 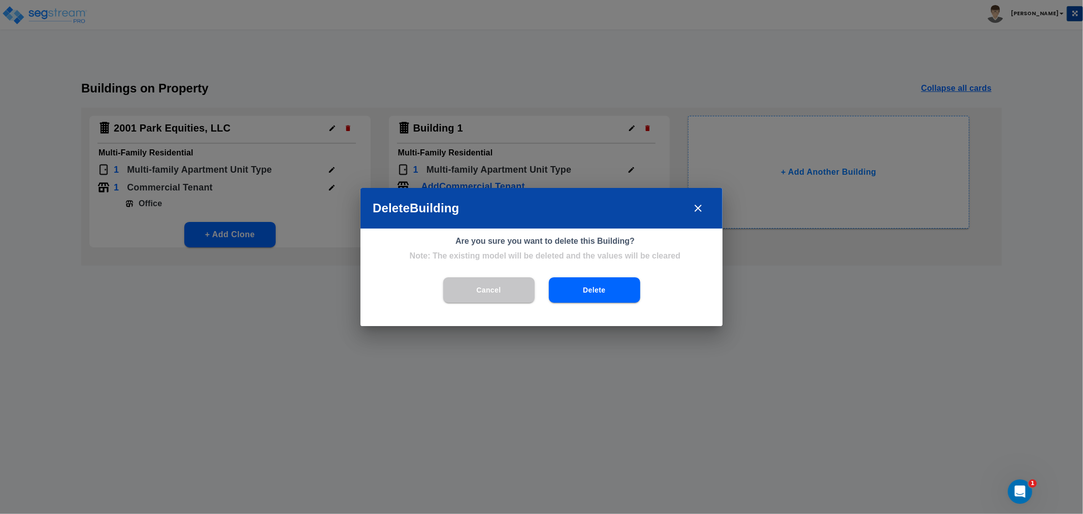 I want to click on button: Cancel, so click(x=489, y=290).